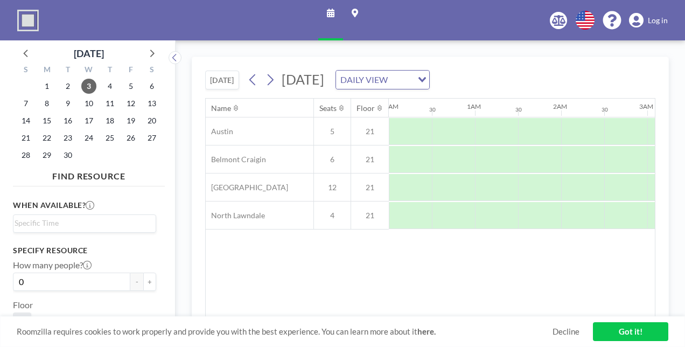 This screenshot has width=685, height=347. What do you see at coordinates (68, 103) in the screenshot?
I see `span: Tuesday, September 9, 2025` at bounding box center [68, 103].